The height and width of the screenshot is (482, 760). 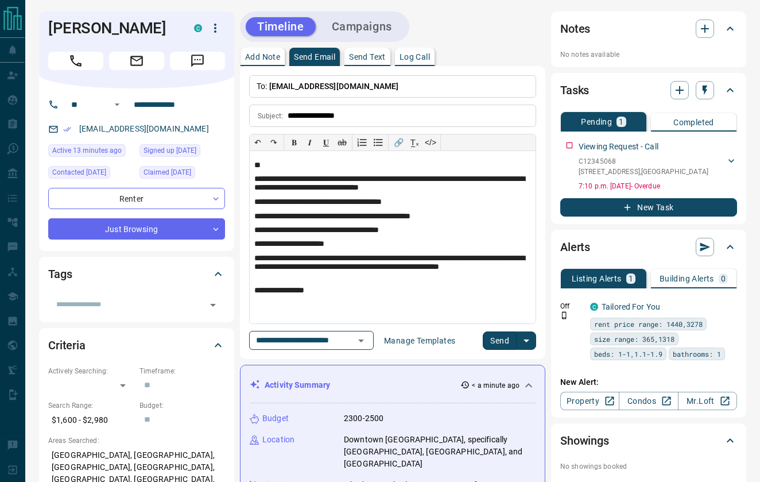 I want to click on button: 𝐔, so click(x=326, y=142).